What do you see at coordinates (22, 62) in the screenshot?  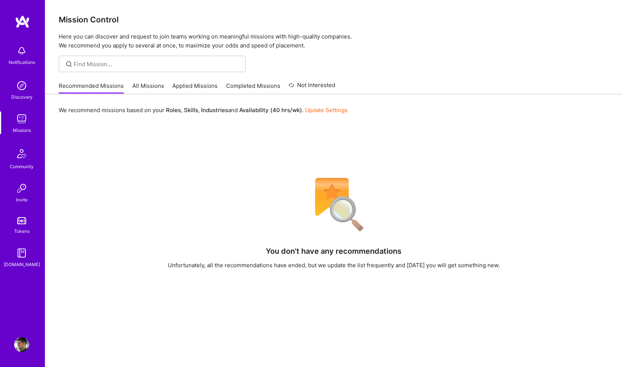 I see `div: Notifications` at bounding box center [22, 62].